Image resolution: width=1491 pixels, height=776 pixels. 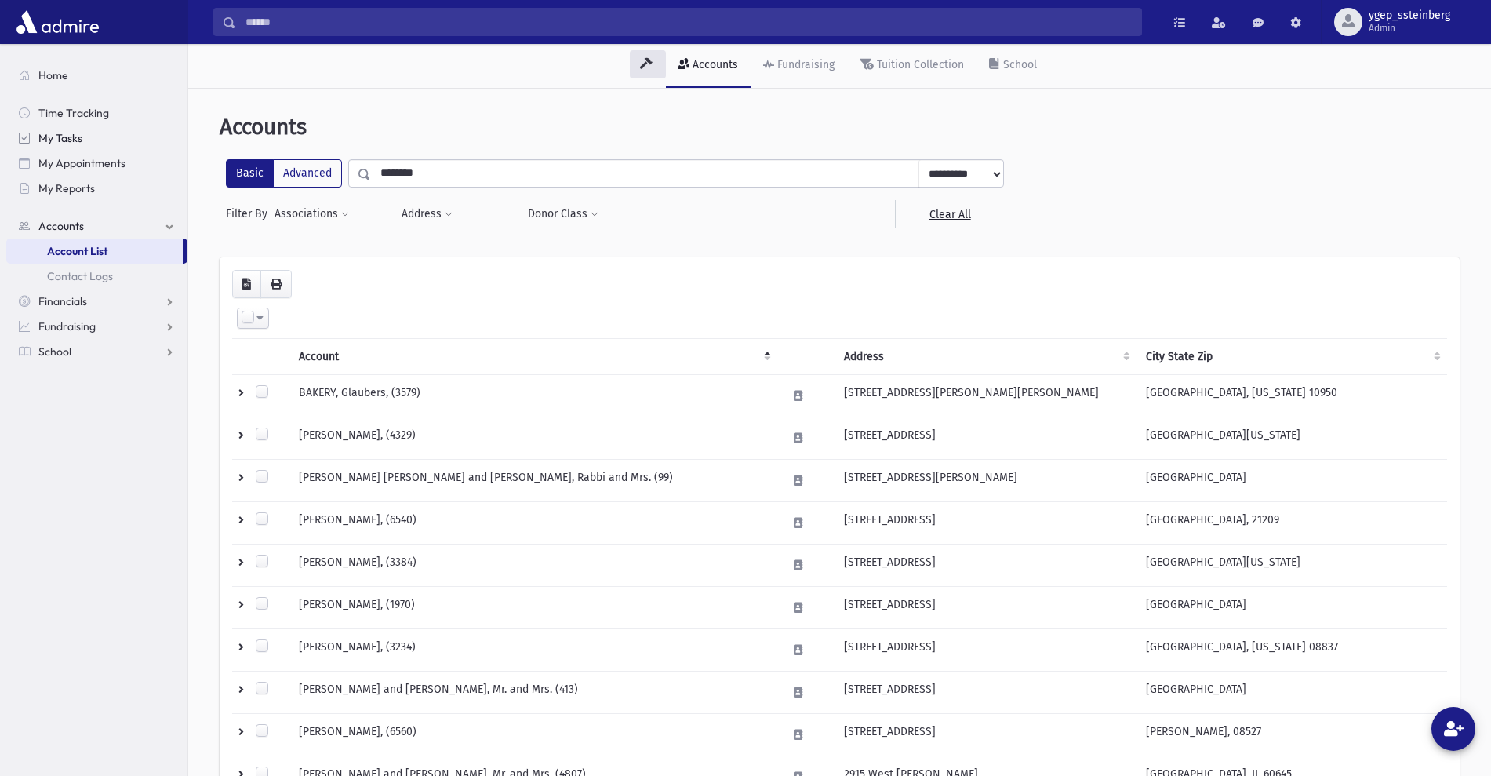 I want to click on button: Donor Class, so click(x=563, y=214).